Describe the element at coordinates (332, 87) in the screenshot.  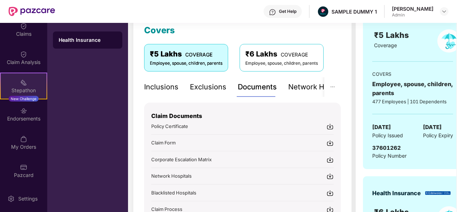
I see `span: ellipsis` at that location.